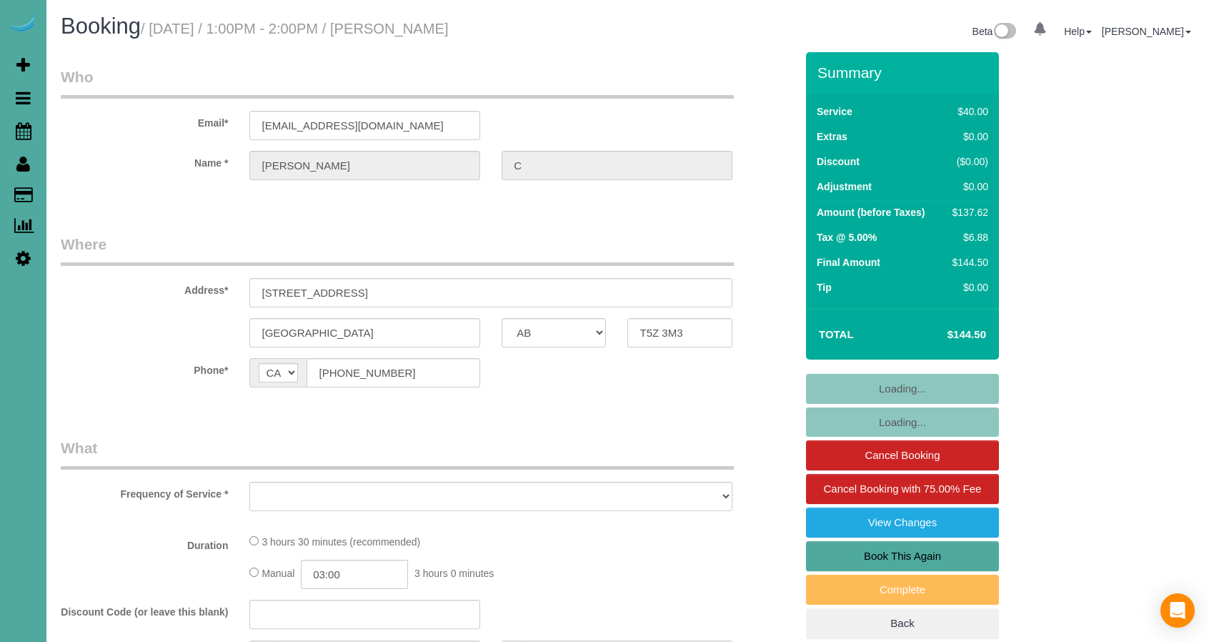 The width and height of the screenshot is (1209, 642). Describe the element at coordinates (278, 573) in the screenshot. I see `span: Manual` at that location.